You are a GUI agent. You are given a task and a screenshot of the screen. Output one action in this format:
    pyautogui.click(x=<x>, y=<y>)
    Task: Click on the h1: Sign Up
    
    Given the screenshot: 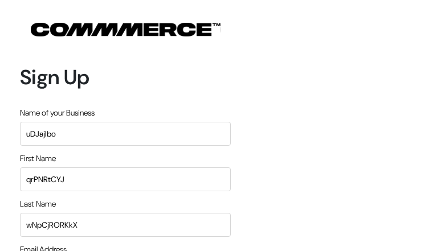 What is the action you would take?
    pyautogui.click(x=125, y=77)
    